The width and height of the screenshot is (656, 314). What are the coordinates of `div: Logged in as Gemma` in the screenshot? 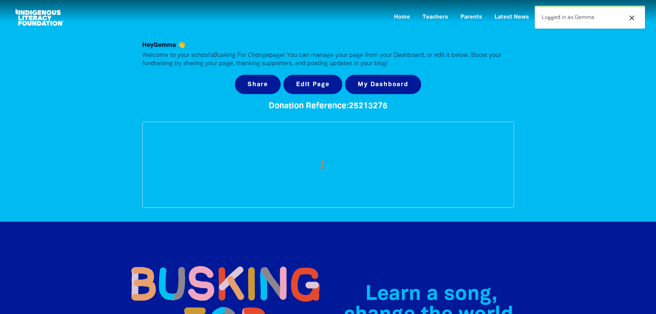 It's located at (590, 17).